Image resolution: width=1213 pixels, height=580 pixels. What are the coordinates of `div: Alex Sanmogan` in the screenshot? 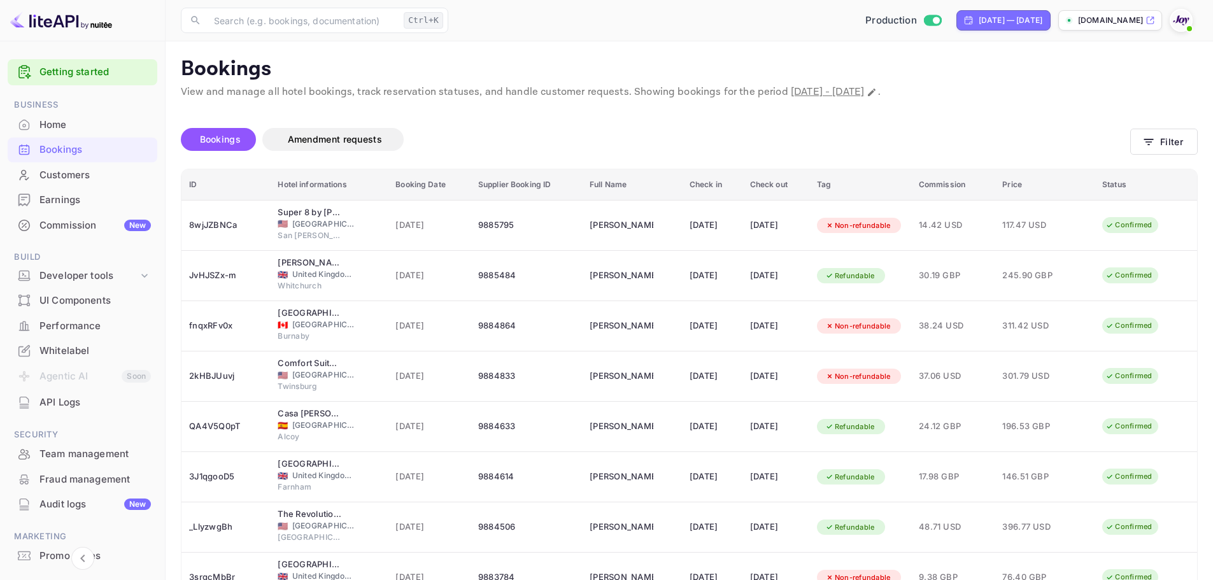 It's located at (621, 426).